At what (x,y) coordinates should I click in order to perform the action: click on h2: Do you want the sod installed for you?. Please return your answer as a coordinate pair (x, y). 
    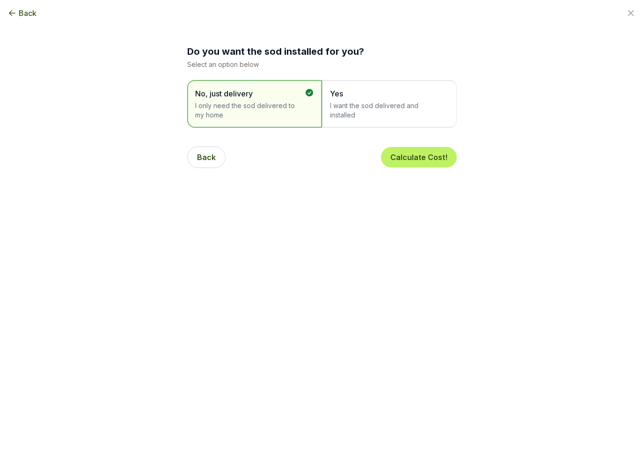
    Looking at the image, I should click on (322, 51).